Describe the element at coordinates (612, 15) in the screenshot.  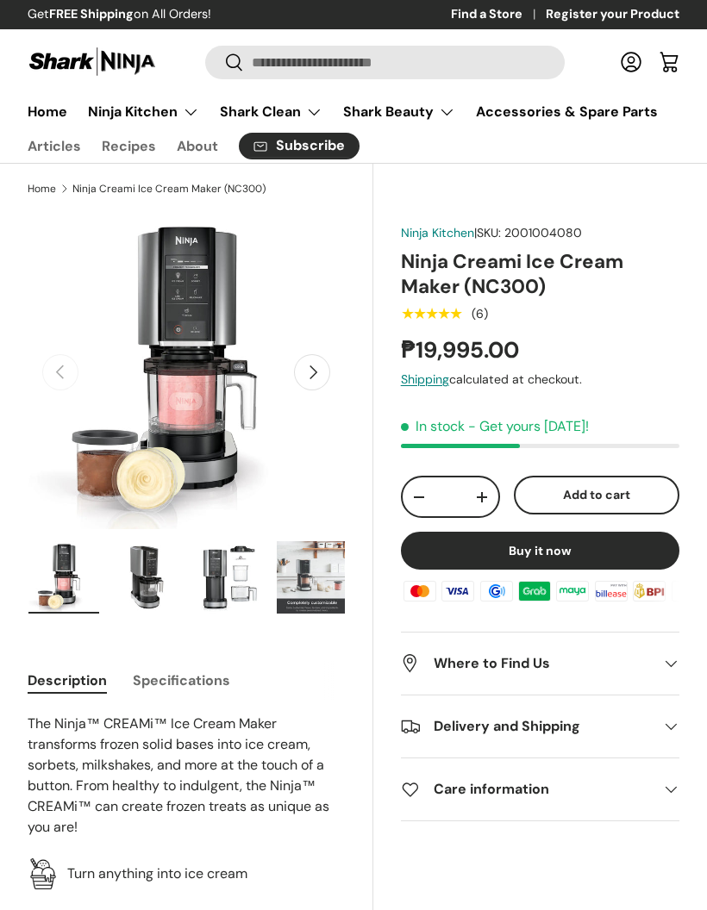
I see `a: Register your Product` at that location.